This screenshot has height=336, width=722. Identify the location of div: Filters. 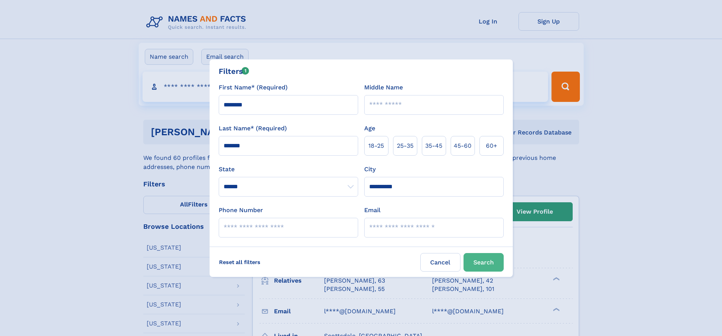
(234, 71).